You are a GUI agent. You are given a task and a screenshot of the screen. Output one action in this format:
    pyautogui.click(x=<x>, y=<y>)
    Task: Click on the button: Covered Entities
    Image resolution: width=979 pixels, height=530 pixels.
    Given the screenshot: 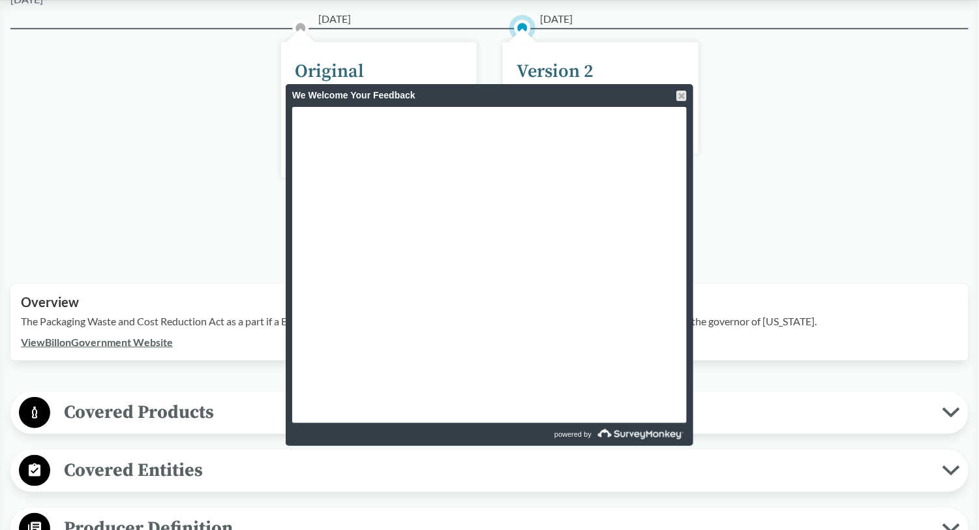 What is the action you would take?
    pyautogui.click(x=489, y=471)
    